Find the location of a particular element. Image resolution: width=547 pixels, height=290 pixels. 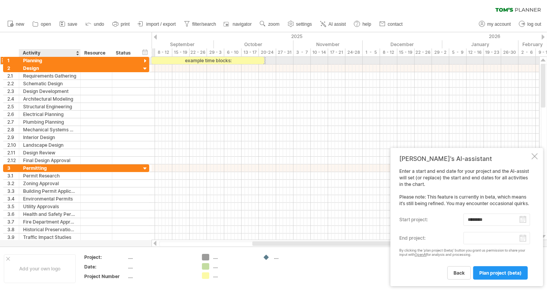

div: 3 - 7 is located at coordinates (302, 52).